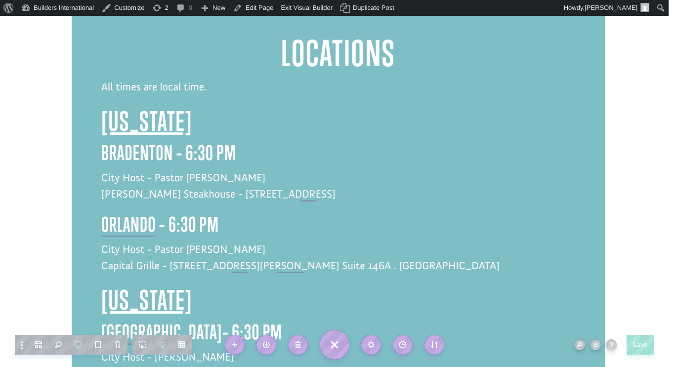 This screenshot has width=676, height=367. What do you see at coordinates (21, 43) in the screenshot?
I see `img: US.png` at bounding box center [21, 43].